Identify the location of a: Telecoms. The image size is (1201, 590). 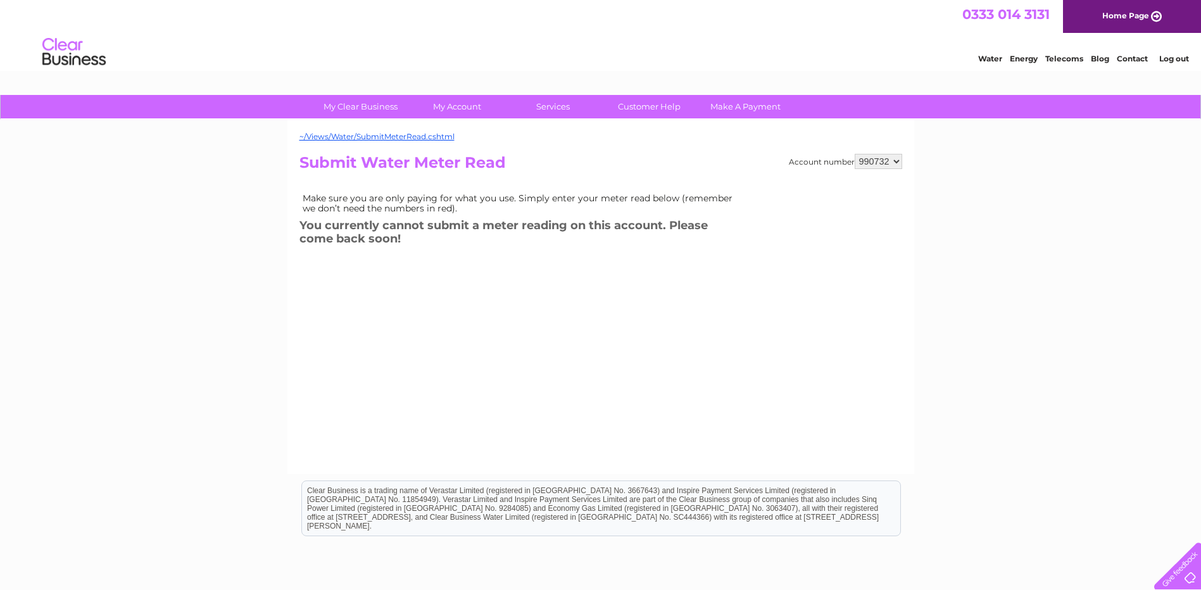
(1064, 58).